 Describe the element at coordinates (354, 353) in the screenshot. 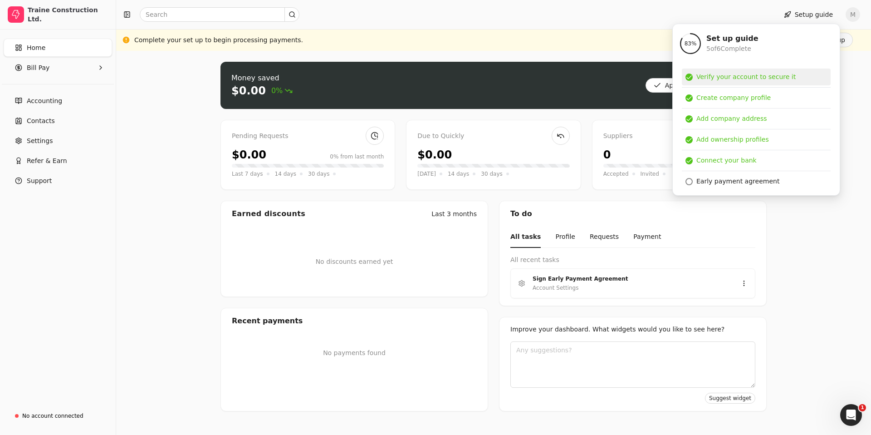

I see `p: No payments found` at that location.